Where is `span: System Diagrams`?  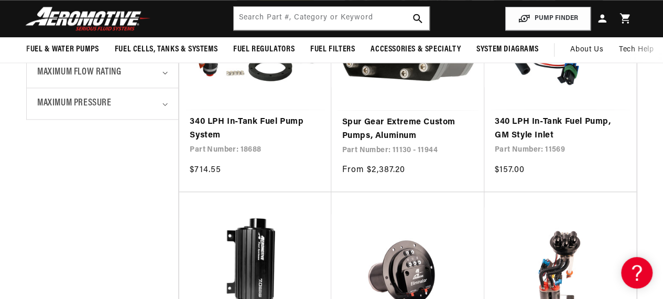 span: System Diagrams is located at coordinates (507, 49).